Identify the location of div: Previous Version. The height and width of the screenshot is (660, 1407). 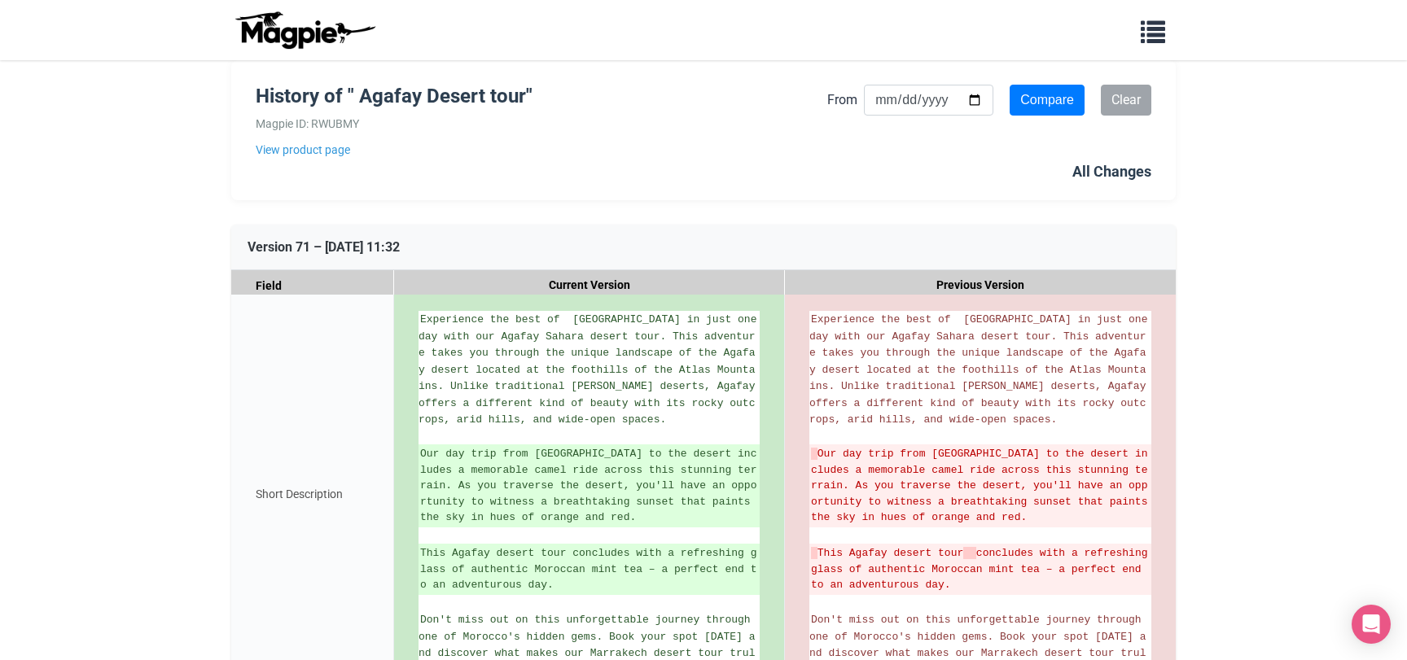
(980, 285).